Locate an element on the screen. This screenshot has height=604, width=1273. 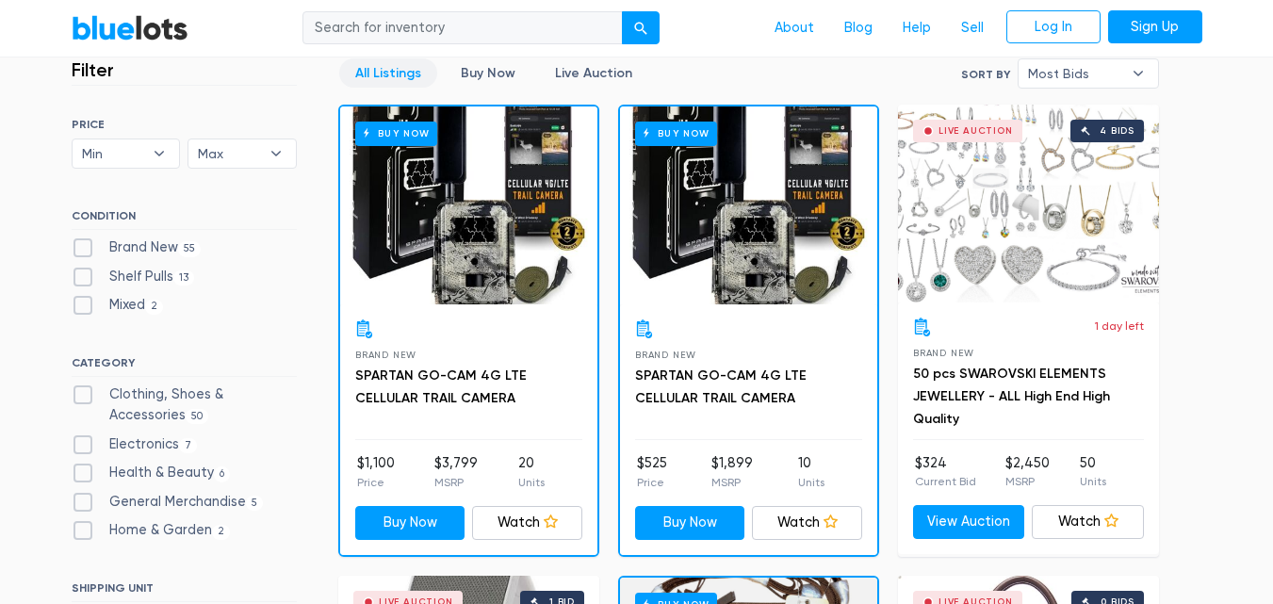
li: $525 is located at coordinates (652, 472).